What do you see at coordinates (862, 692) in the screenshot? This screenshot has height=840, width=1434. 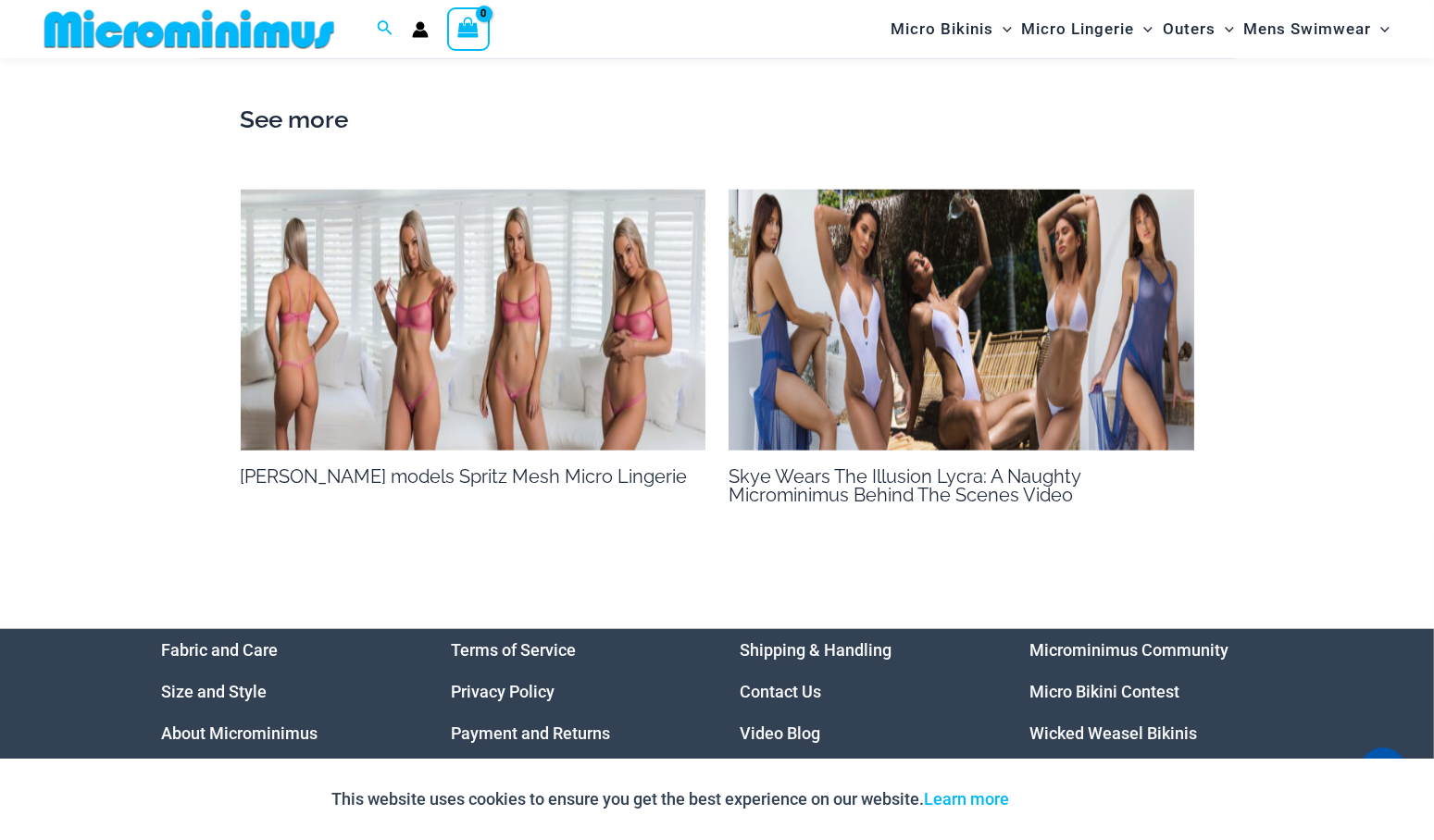 I see `aside: Footer Widget 3` at bounding box center [862, 692].